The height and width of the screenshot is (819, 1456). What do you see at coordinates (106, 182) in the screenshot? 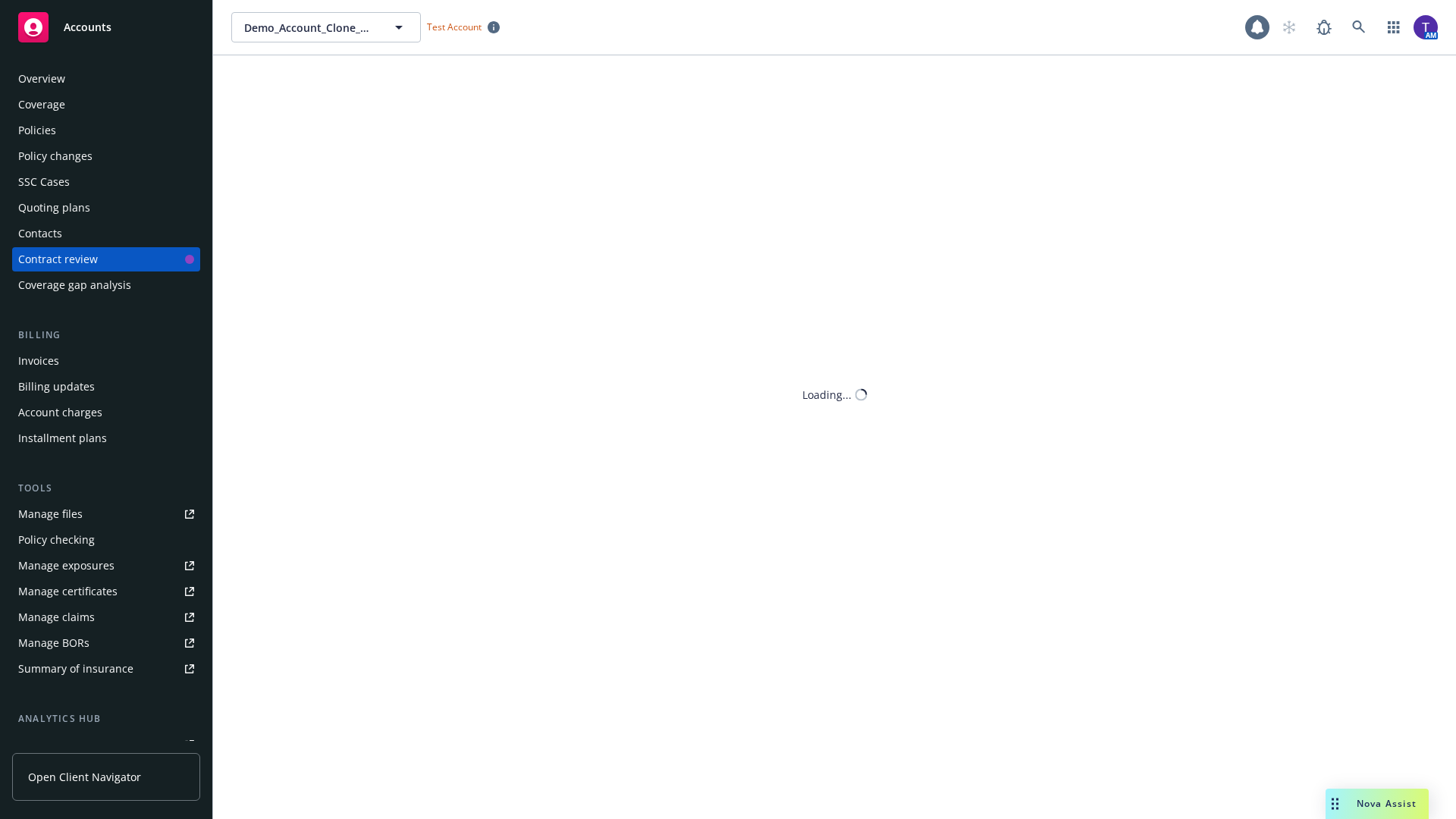
I see `a: SSC Cases` at bounding box center [106, 182].